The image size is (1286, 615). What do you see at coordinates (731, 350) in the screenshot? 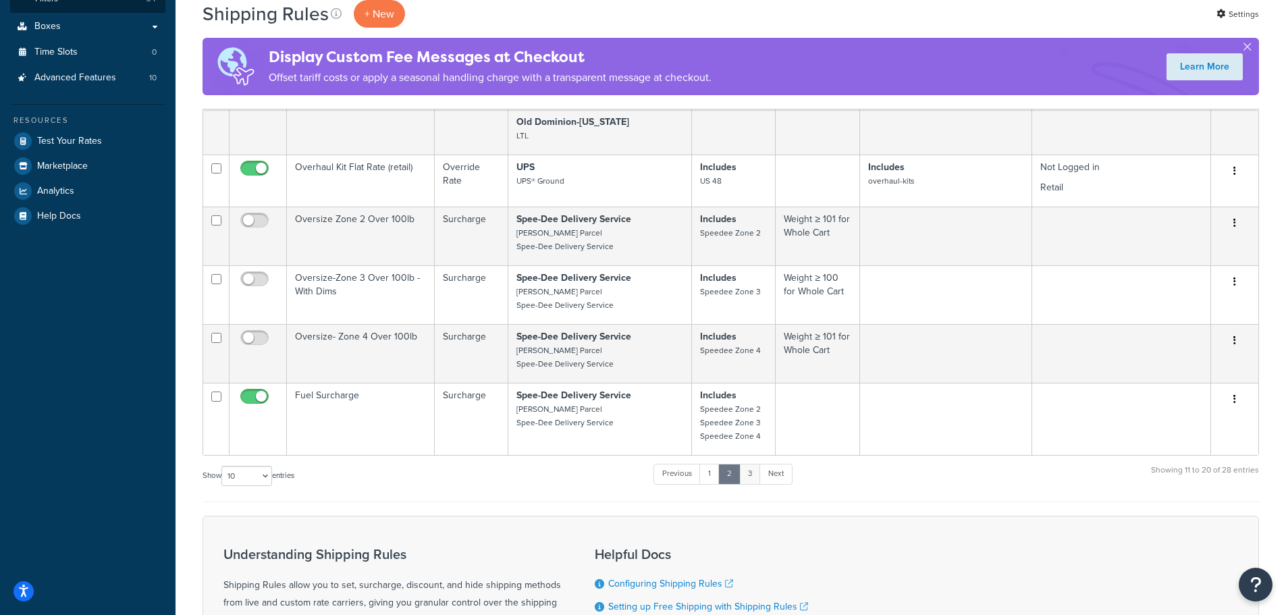
I see `small: Speedee Zone 4` at bounding box center [731, 350].